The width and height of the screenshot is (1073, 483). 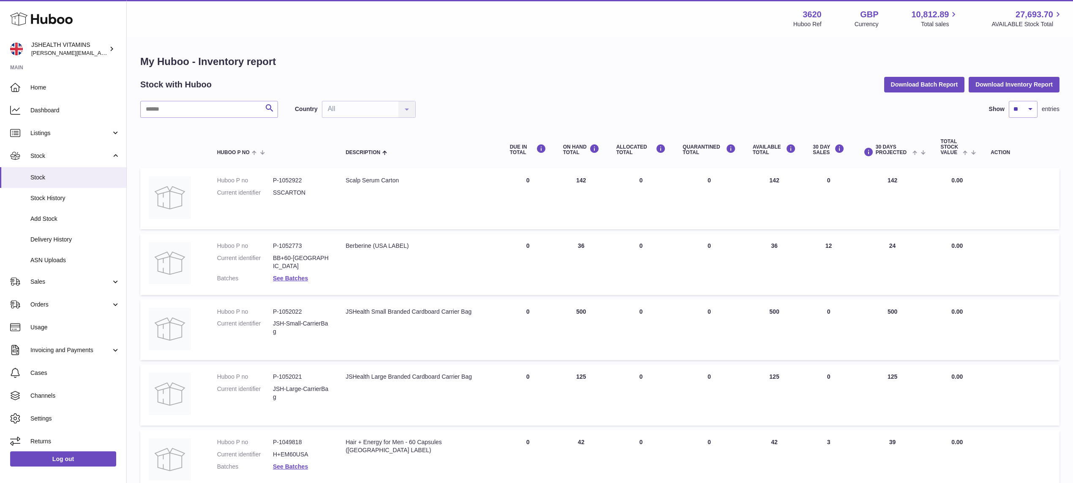 I want to click on span: Orders, so click(x=71, y=305).